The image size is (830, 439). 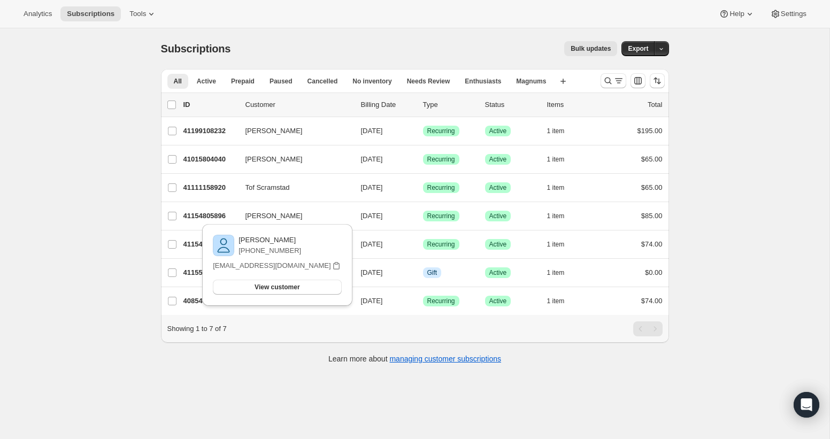 What do you see at coordinates (590, 49) in the screenshot?
I see `button: Bulk updates` at bounding box center [590, 49].